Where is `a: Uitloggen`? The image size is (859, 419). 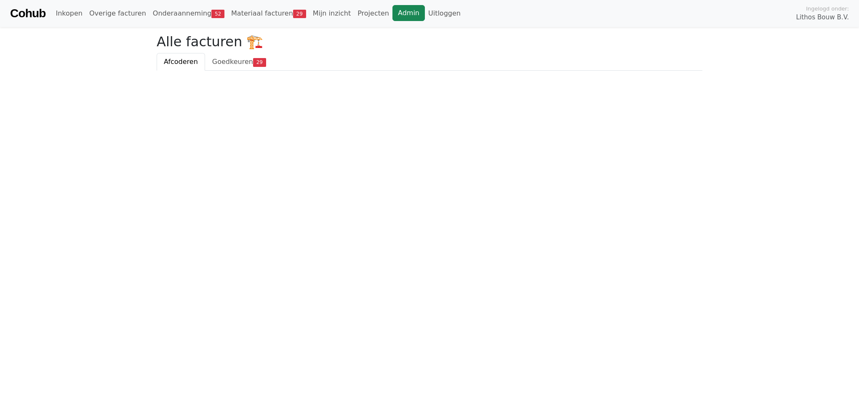
a: Uitloggen is located at coordinates (444, 13).